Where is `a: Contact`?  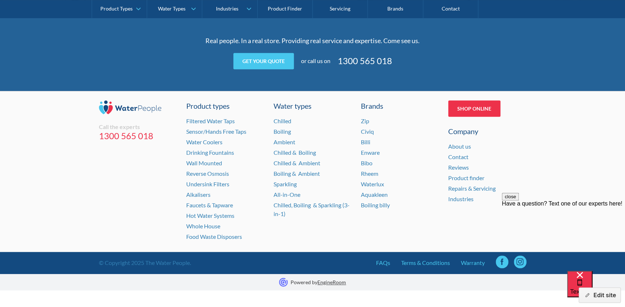
a: Contact is located at coordinates (458, 156).